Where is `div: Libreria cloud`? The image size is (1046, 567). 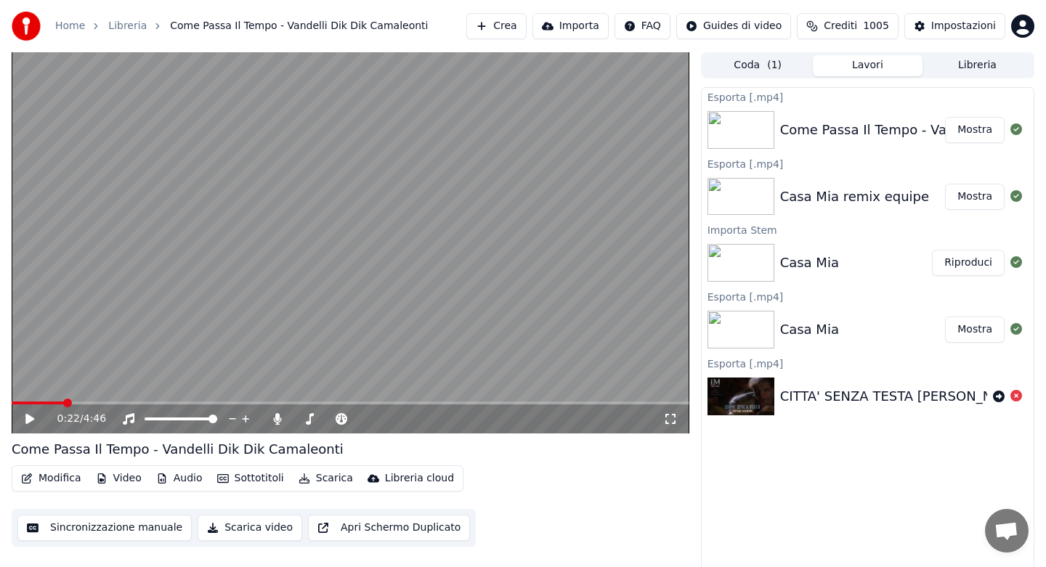 div: Libreria cloud is located at coordinates (419, 479).